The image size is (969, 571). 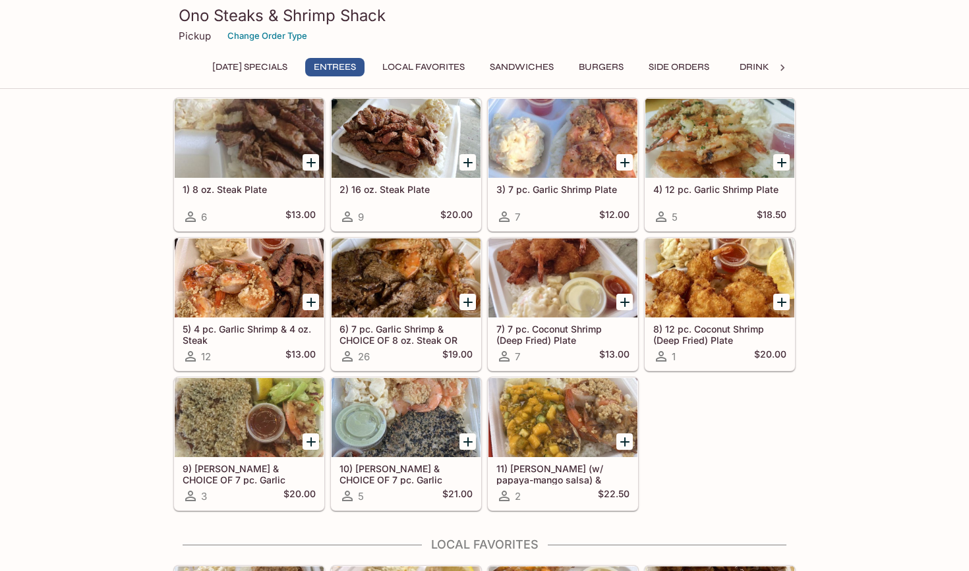 What do you see at coordinates (249, 165) in the screenshot?
I see `a: 1) 8 oz. Steak Plate6$13.00` at bounding box center [249, 165].